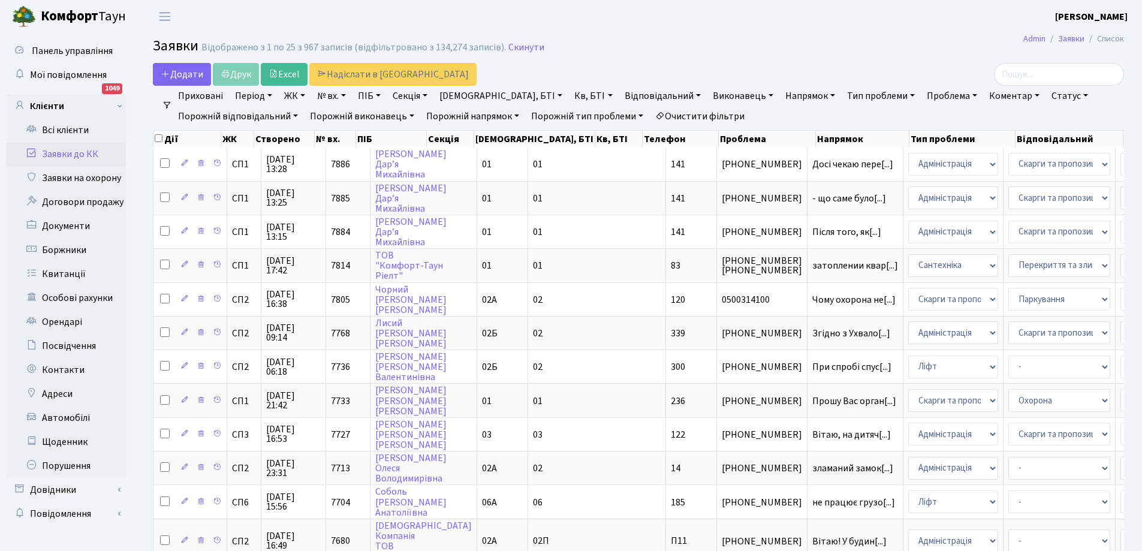 This screenshot has width=1142, height=551. What do you see at coordinates (66, 490) in the screenshot?
I see `a: Довідники` at bounding box center [66, 490].